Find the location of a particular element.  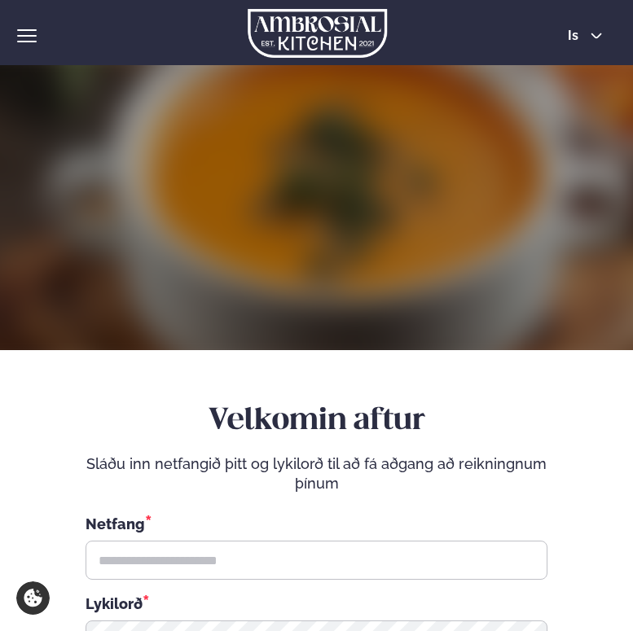

h2: Velkomin aftur is located at coordinates (316, 422).